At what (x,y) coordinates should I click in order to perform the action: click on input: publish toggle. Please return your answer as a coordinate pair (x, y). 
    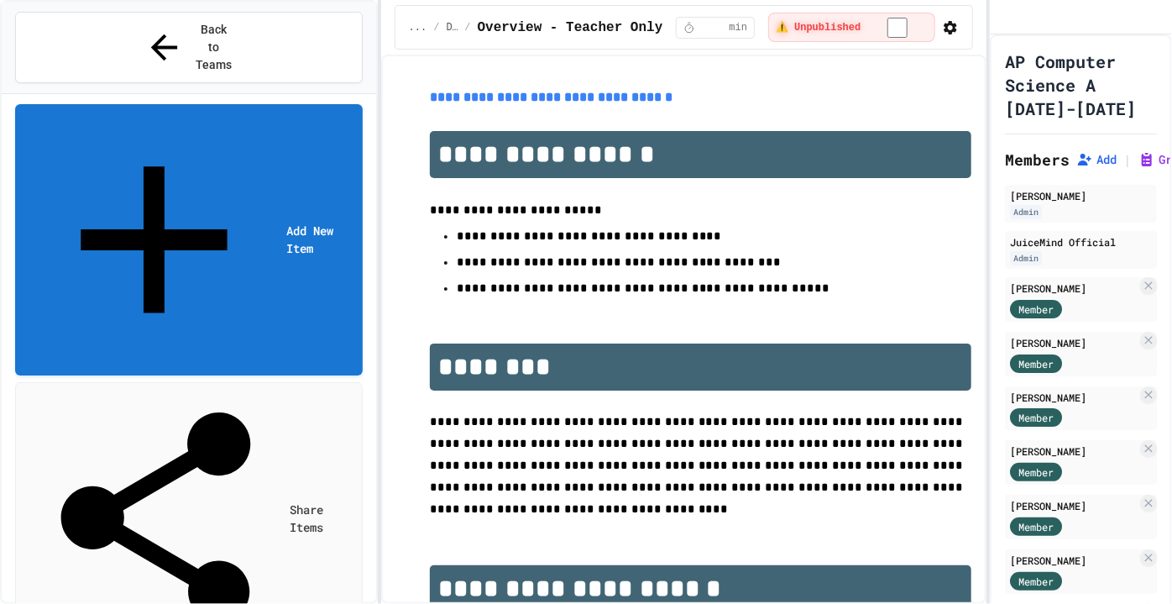
    Looking at the image, I should click on (898, 28).